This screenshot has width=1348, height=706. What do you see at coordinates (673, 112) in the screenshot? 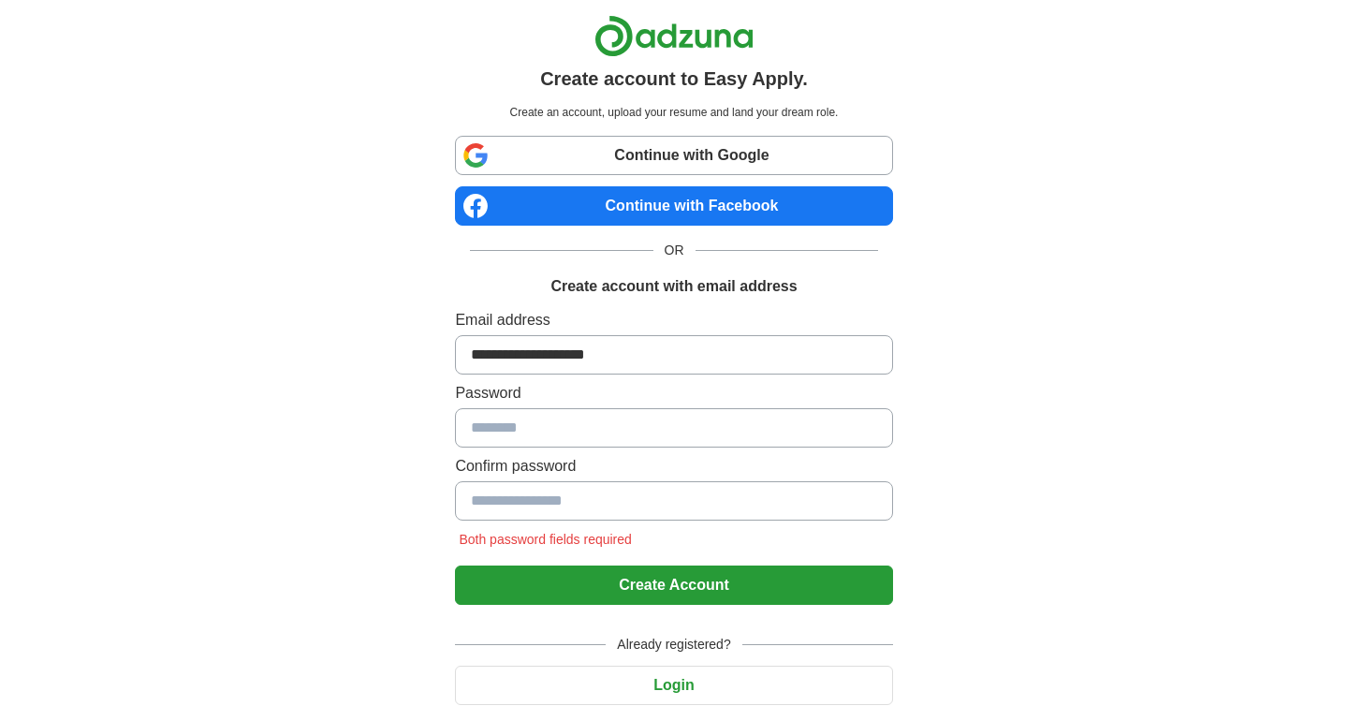
I see `p: Create an account, upload your resume and land your dream role.` at bounding box center [673, 112].